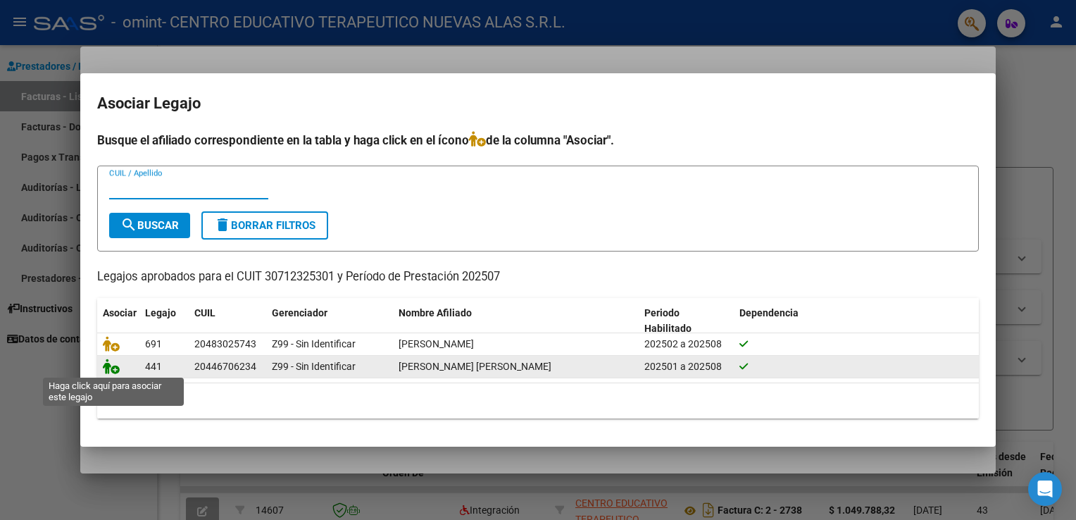 The width and height of the screenshot is (1076, 520). Describe the element at coordinates (225, 344) in the screenshot. I see `div: 20483025743` at that location.